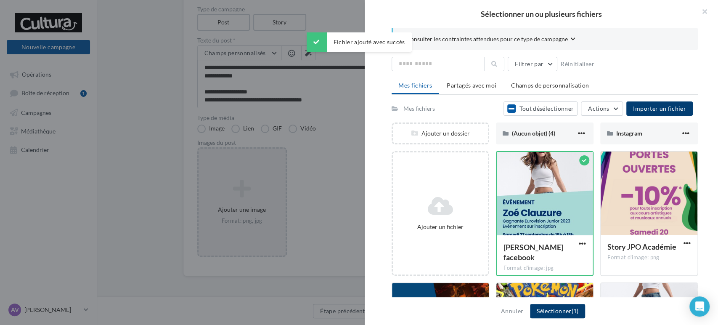 The width and height of the screenshot is (718, 325). Describe the element at coordinates (440, 133) in the screenshot. I see `div: Ajouter un dossier` at that location.